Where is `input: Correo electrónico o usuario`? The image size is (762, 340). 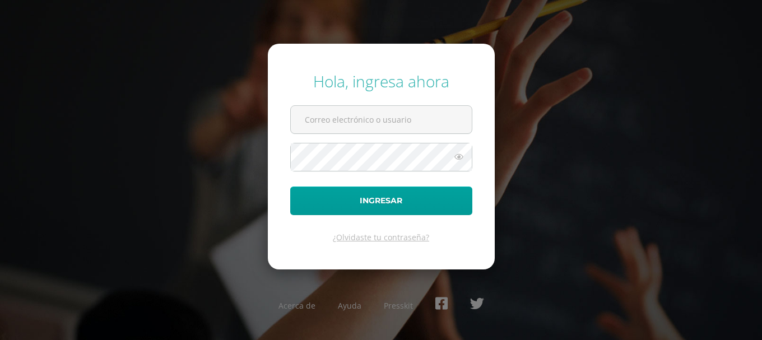
input: Correo electrónico o usuario is located at coordinates (381, 119).